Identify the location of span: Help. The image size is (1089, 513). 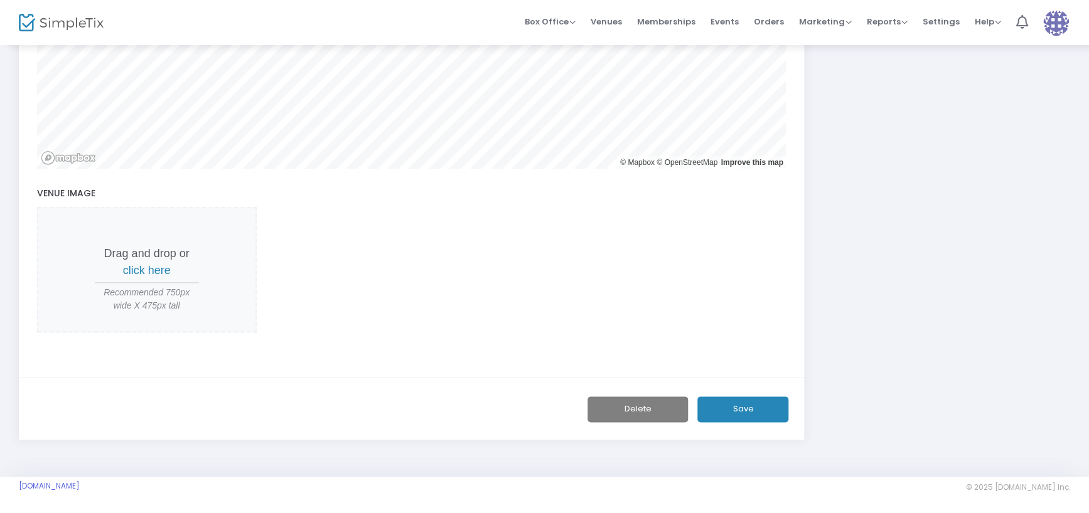
(988, 21).